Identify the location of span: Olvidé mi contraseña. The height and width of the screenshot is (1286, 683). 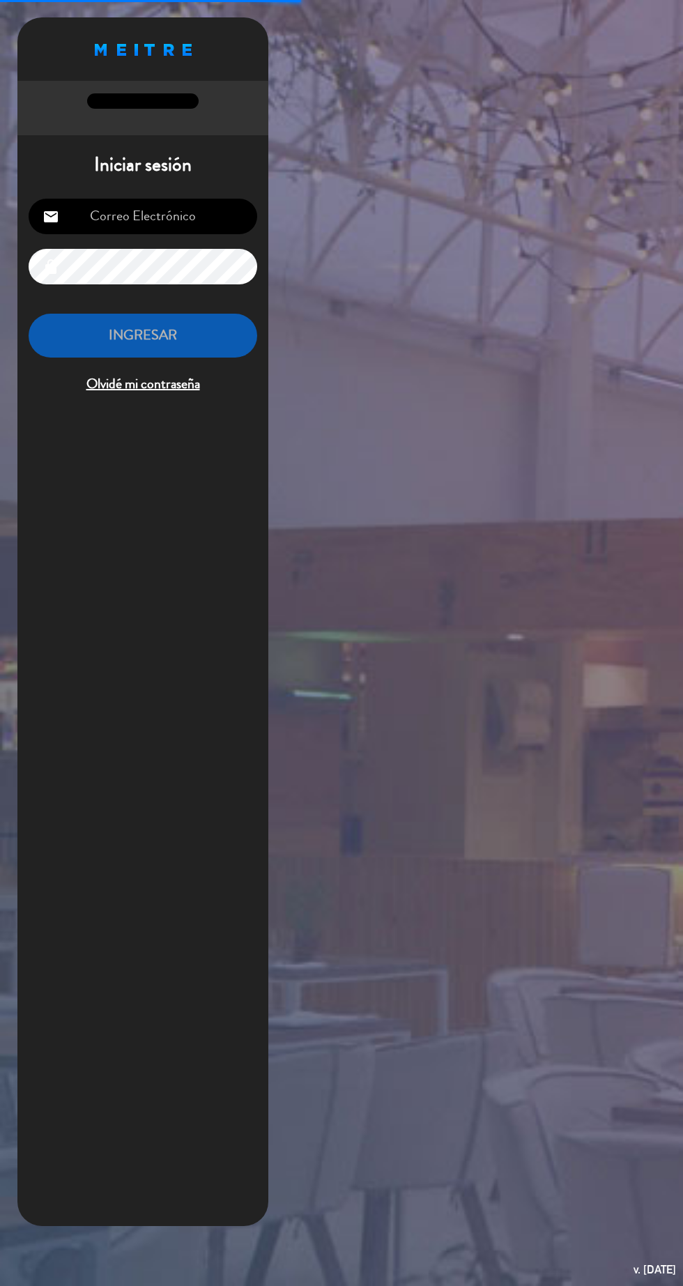
(143, 384).